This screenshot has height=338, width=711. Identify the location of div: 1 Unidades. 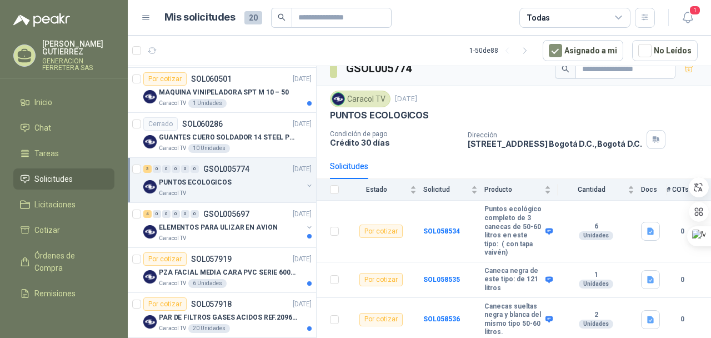
(207, 103).